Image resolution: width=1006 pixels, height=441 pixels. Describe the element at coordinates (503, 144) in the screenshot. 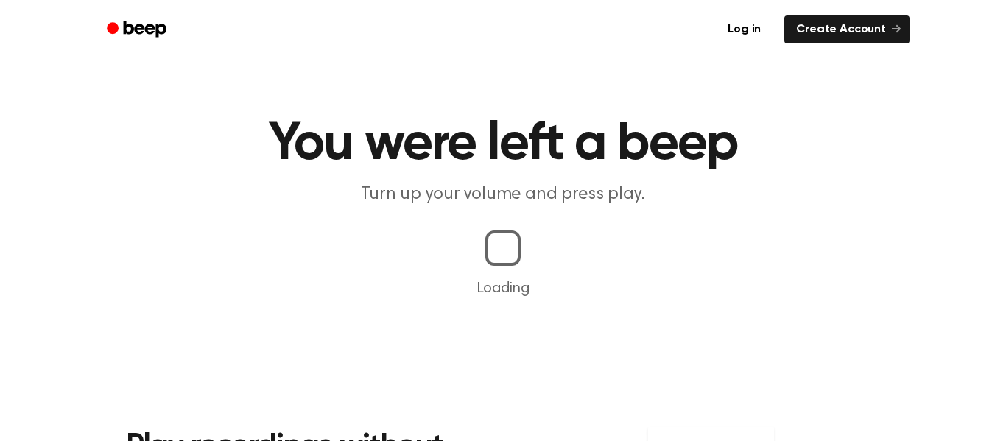

I see `h1: You were left a beep` at that location.